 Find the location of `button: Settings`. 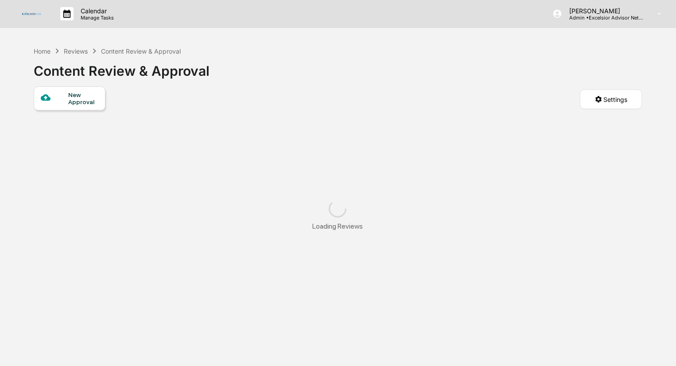

button: Settings is located at coordinates (611, 99).